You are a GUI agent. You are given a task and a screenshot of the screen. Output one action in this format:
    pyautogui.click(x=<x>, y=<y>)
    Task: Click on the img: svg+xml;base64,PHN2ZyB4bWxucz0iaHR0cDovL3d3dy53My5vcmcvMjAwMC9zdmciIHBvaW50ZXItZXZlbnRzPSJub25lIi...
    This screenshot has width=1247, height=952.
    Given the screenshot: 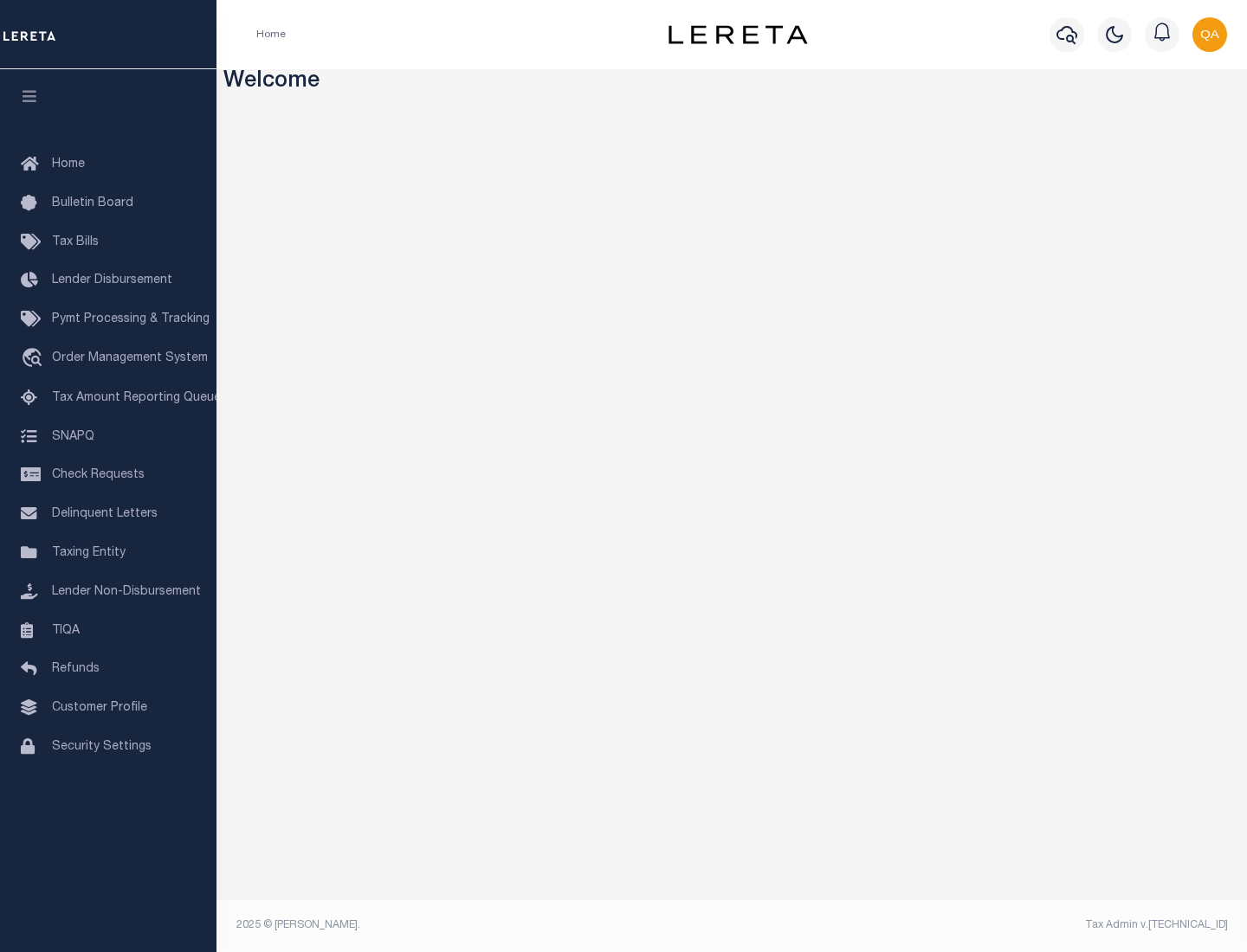 What is the action you would take?
    pyautogui.click(x=1210, y=35)
    